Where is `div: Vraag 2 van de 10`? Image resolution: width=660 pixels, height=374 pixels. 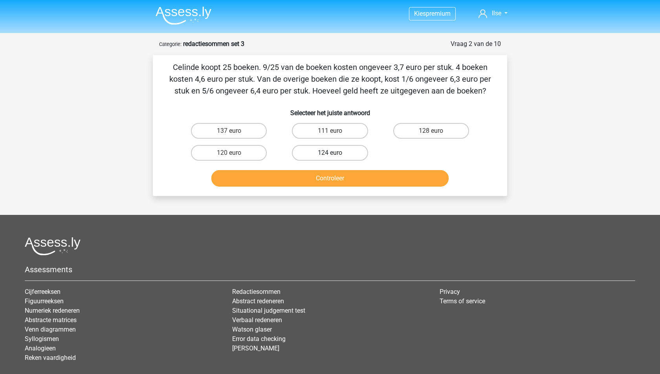
div: Vraag 2 van de 10 is located at coordinates (476, 44).